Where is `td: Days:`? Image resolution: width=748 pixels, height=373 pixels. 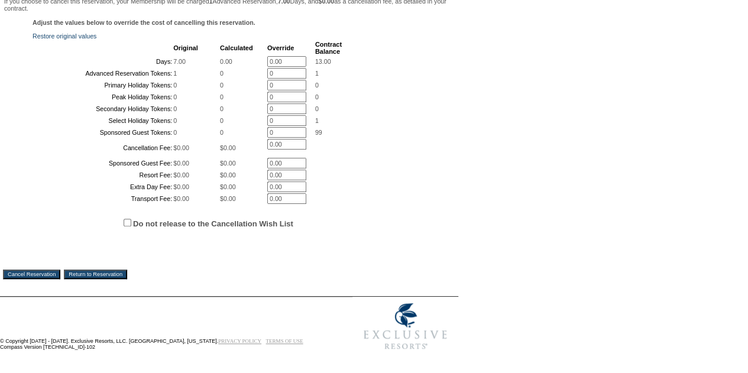 td: Days: is located at coordinates (103, 62).